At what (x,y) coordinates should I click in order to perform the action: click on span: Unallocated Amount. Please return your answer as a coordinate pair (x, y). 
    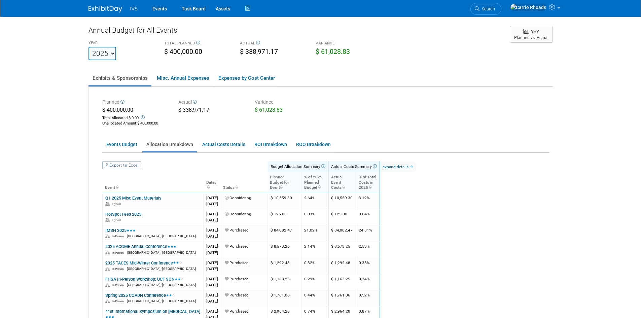
    Looking at the image, I should click on (119, 123).